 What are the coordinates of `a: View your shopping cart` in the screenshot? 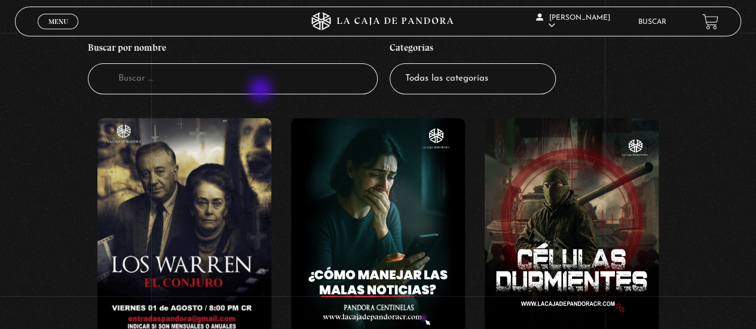 It's located at (710, 22).